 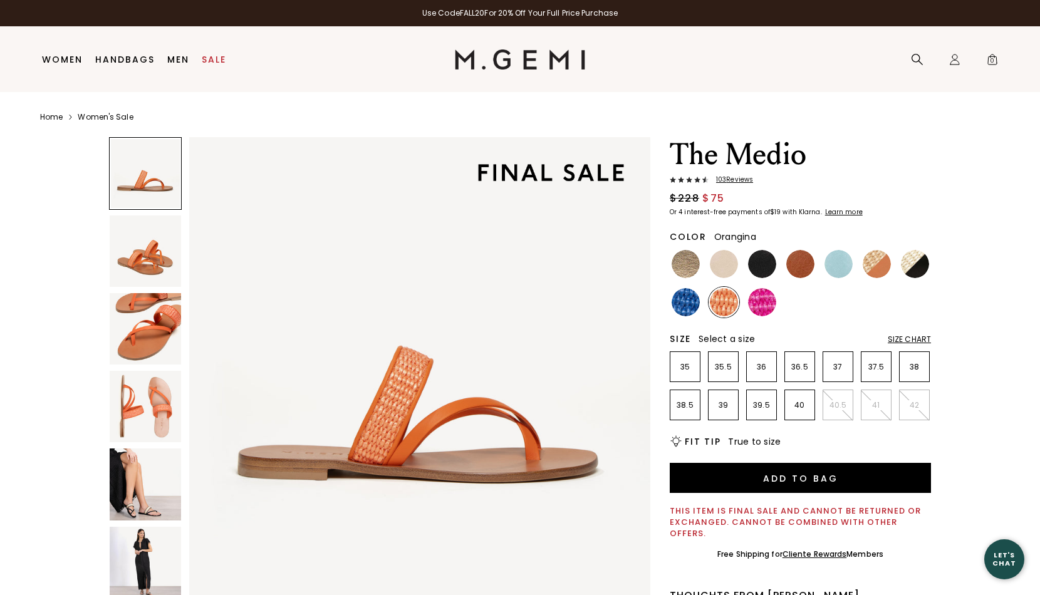 What do you see at coordinates (800, 555) in the screenshot?
I see `div: Free Shipping for Members` at bounding box center [800, 555].